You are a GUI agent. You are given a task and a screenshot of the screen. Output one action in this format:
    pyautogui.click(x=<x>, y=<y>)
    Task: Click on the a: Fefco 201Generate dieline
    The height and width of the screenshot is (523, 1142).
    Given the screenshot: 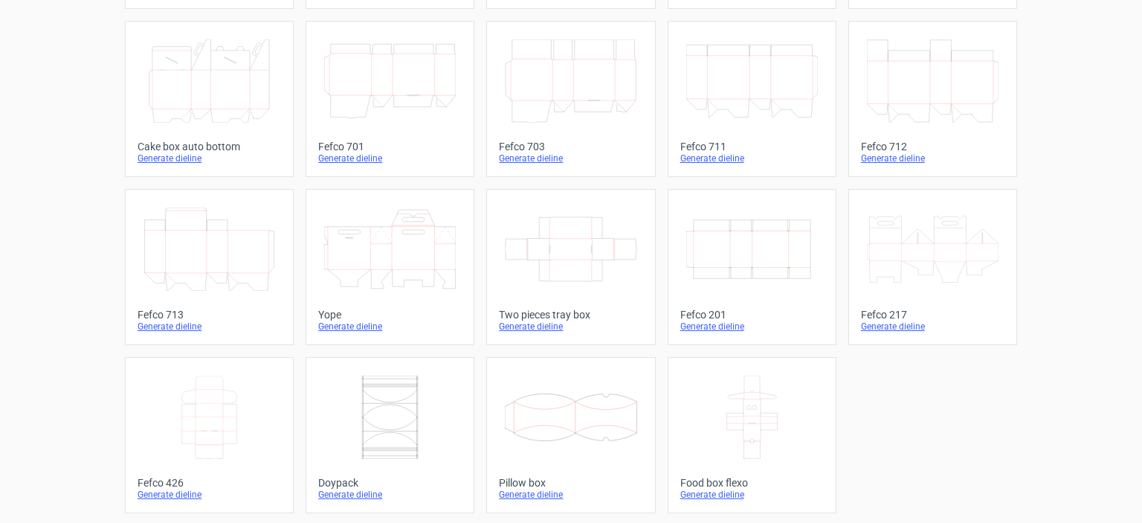 What is the action you would take?
    pyautogui.click(x=752, y=267)
    